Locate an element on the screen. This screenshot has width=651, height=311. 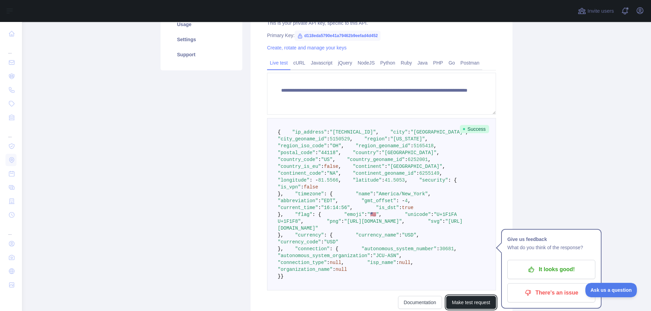
a: Ruby is located at coordinates (406, 63).